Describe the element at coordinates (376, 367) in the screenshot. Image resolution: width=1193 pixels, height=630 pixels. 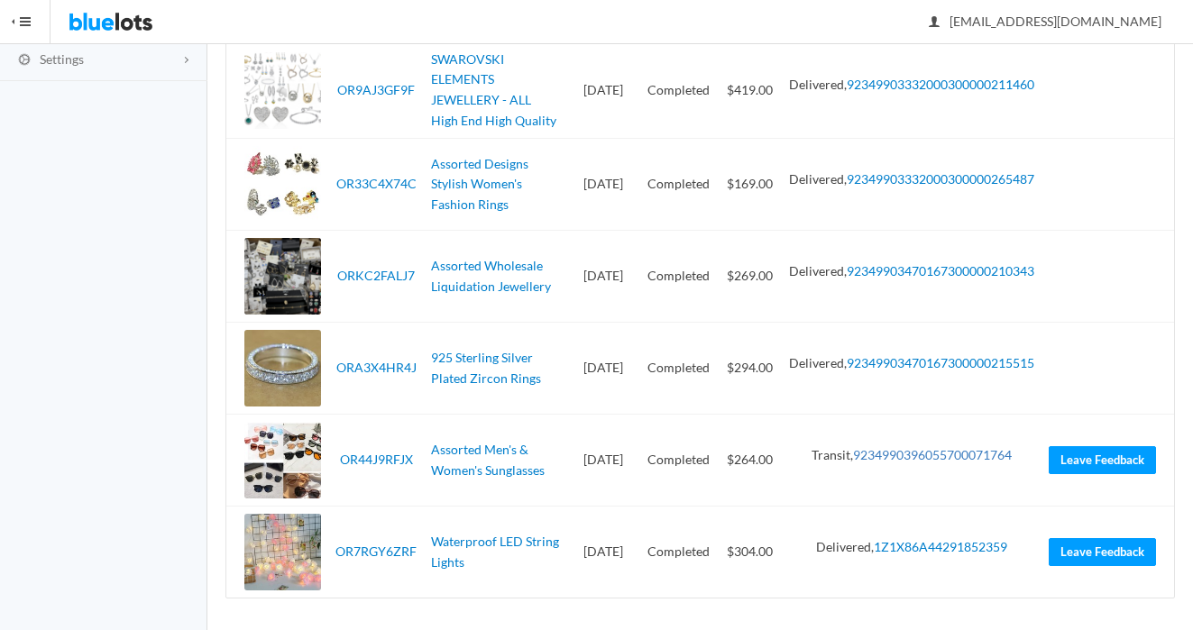
I see `a: ORA3X4HR4J` at that location.